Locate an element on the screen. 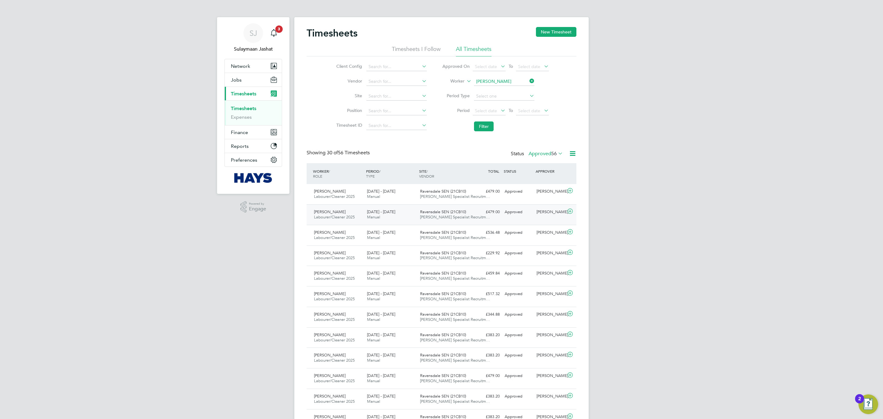 This screenshot has width=883, height=419. span: Preferences is located at coordinates (244, 160).